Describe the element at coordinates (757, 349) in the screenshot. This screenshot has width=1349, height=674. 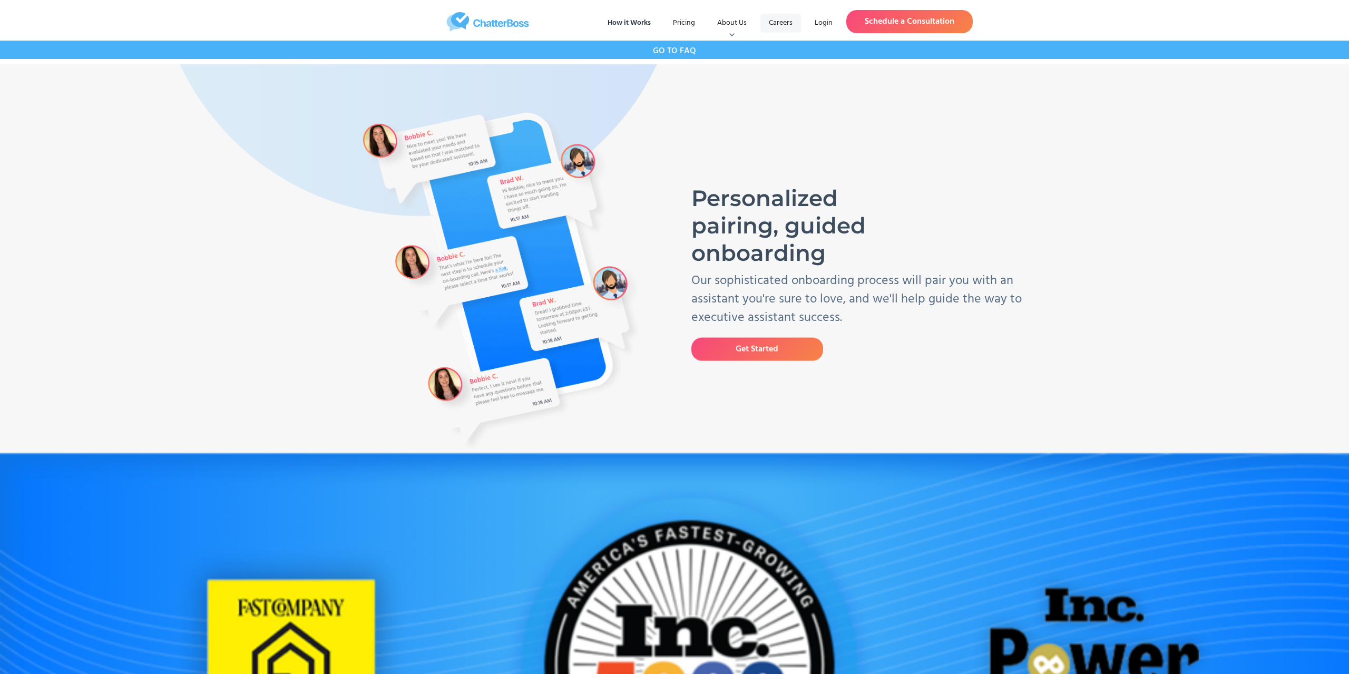
I see `a: Get Started` at that location.